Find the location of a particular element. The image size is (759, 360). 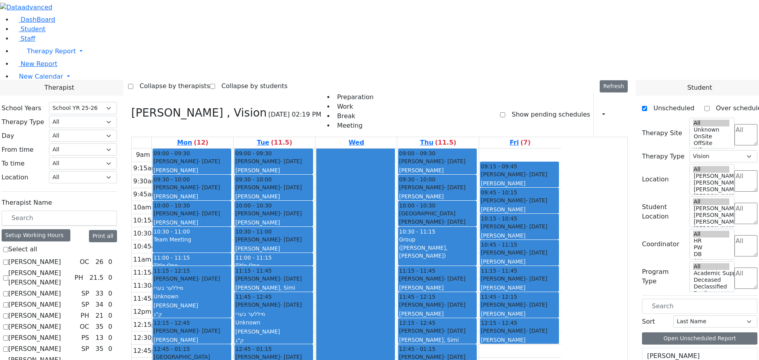

a: September 30, 2025 is located at coordinates (275, 143).